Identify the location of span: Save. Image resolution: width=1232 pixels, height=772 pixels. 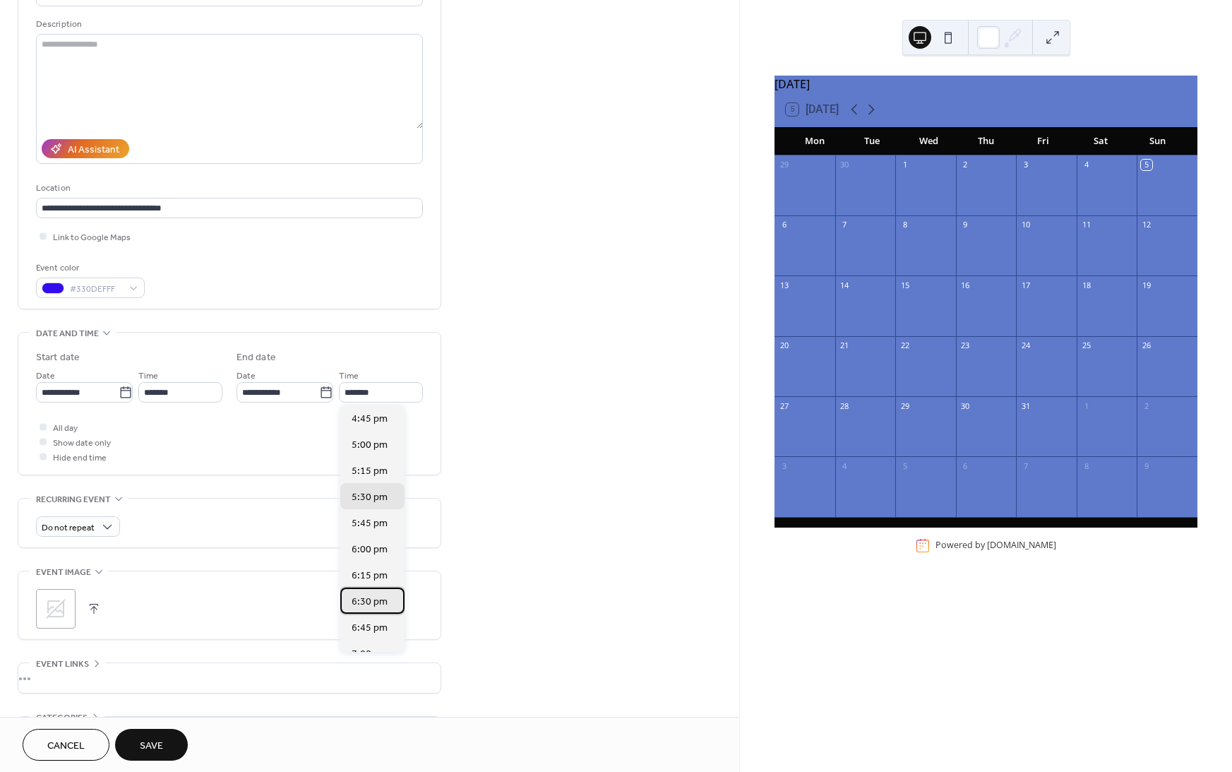
(151, 746).